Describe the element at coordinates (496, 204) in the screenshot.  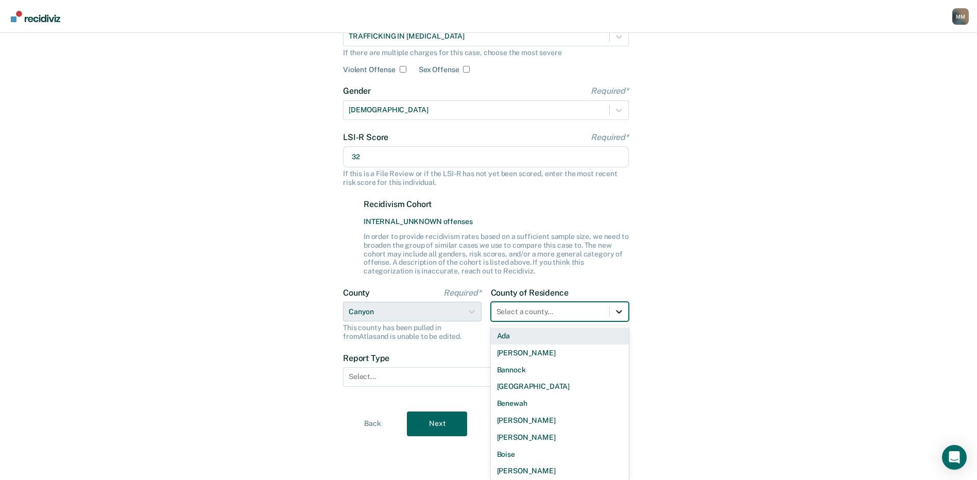
I see `label: Recidivism Cohort` at that location.